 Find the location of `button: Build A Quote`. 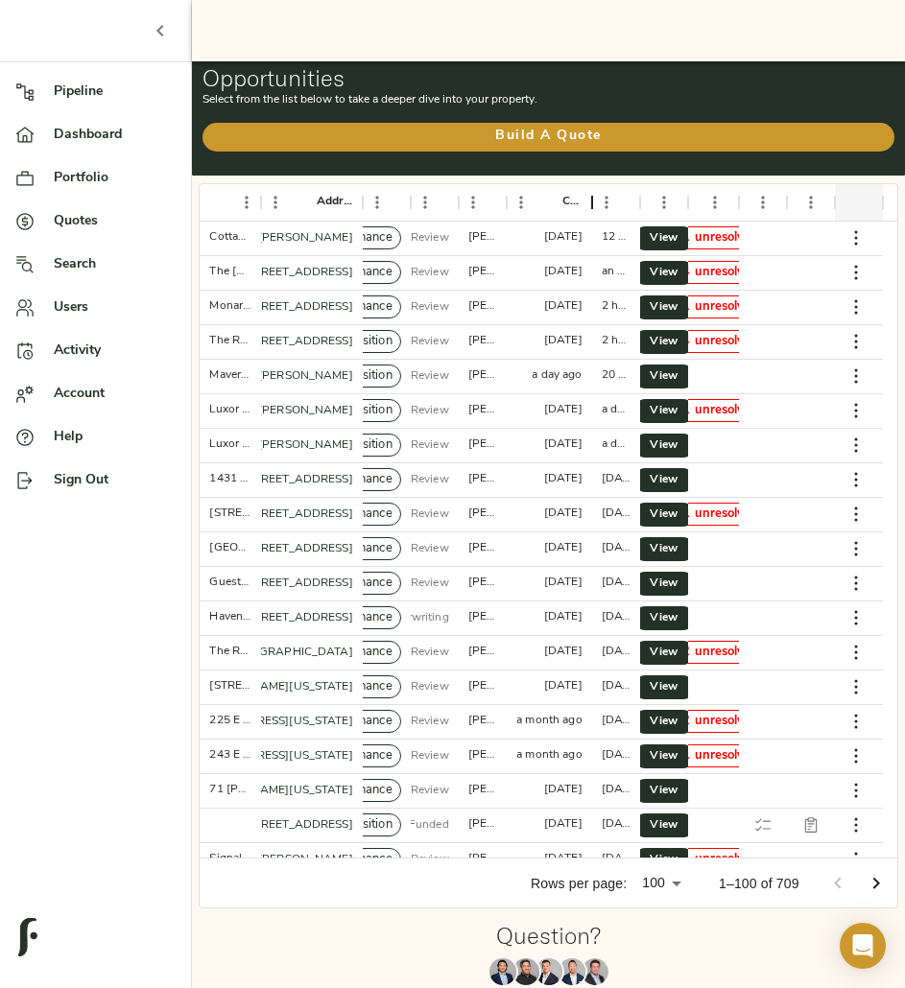

button: Build A Quote is located at coordinates (548, 137).